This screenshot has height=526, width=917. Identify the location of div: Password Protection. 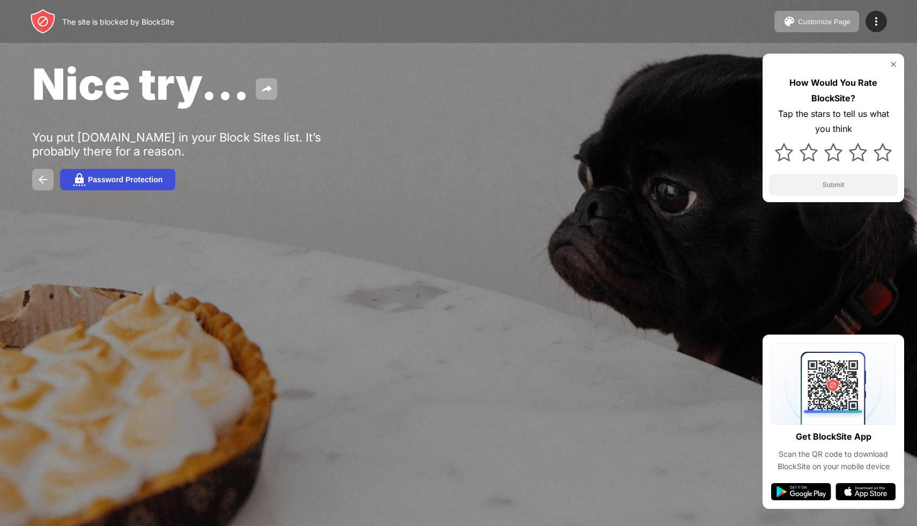
(125, 180).